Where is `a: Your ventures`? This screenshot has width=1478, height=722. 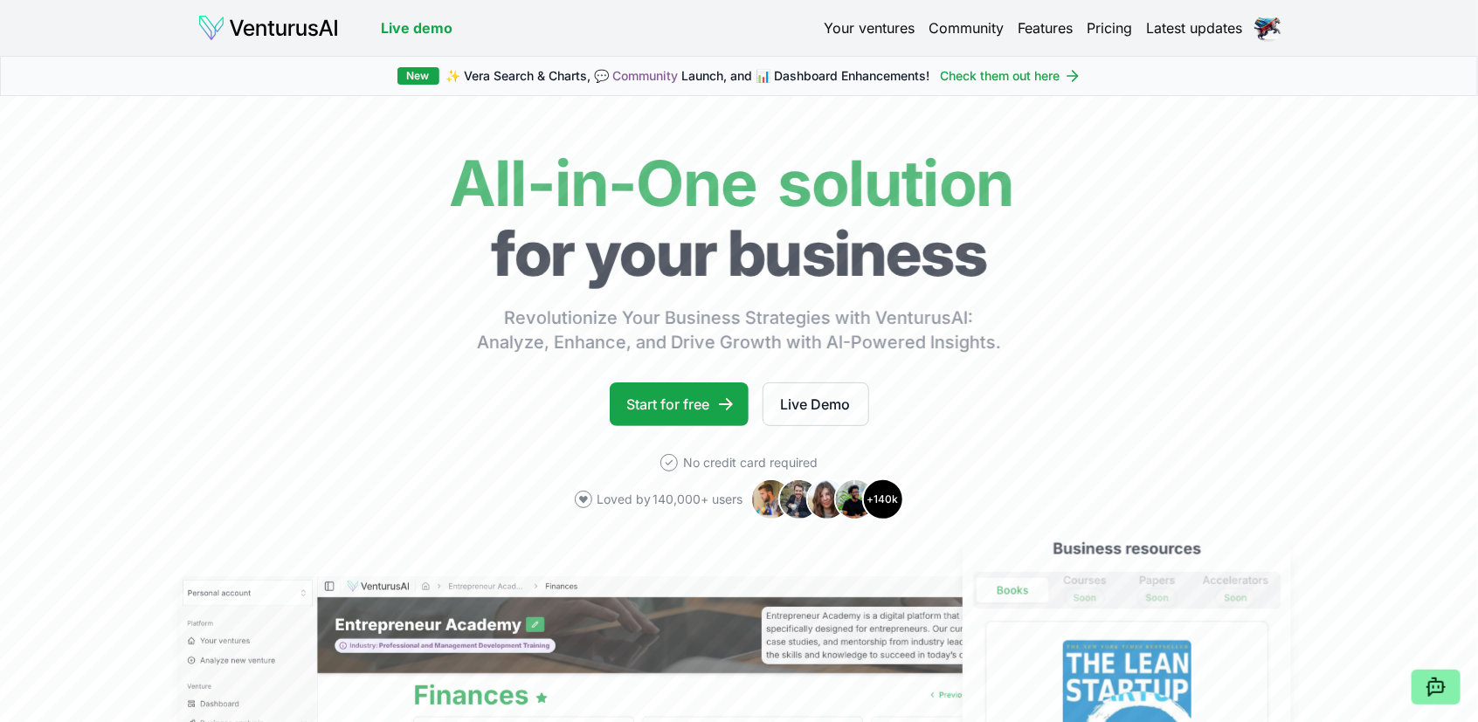
a: Your ventures is located at coordinates (869, 28).